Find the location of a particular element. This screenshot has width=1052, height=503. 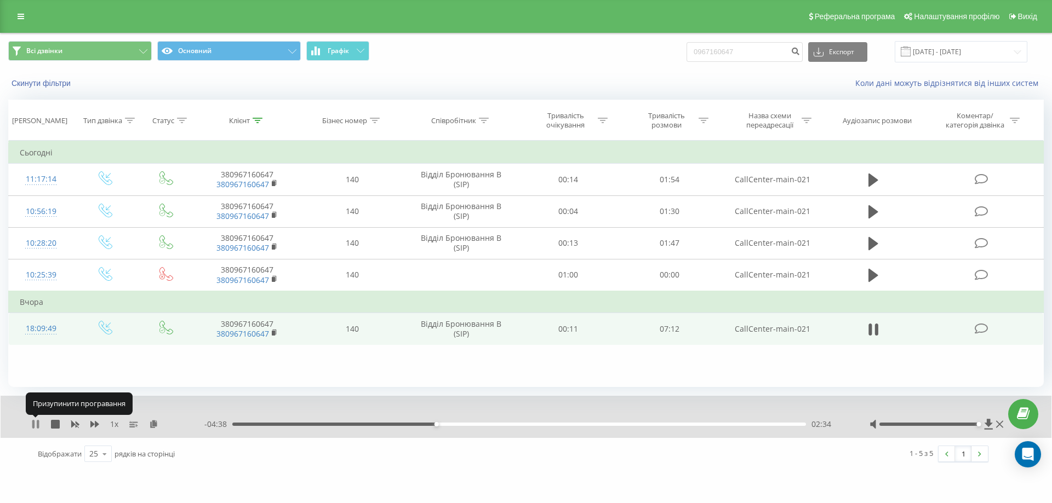

div: Назва схеми переадресації is located at coordinates (769, 121).